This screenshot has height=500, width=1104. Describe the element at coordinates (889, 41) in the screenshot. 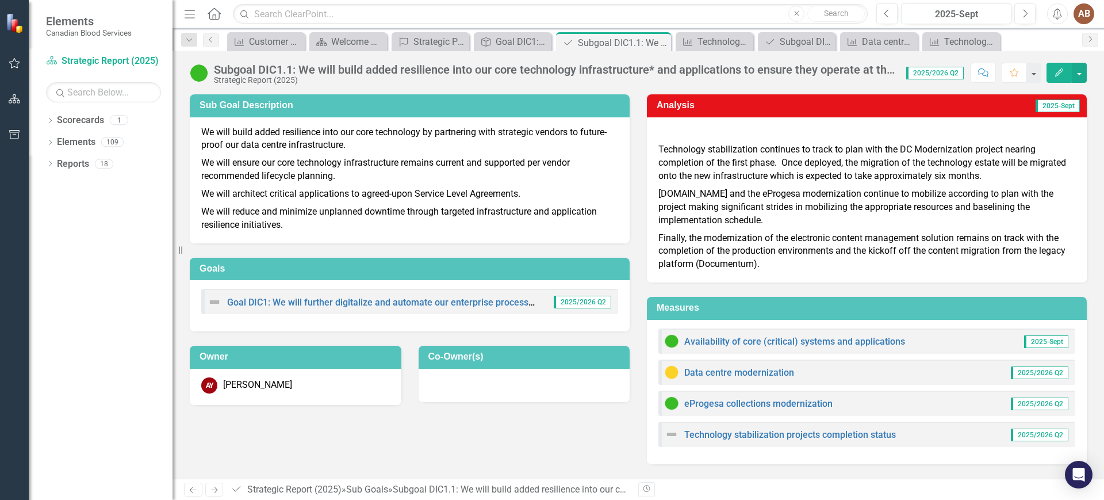

I see `div: Data centre modernization` at that location.